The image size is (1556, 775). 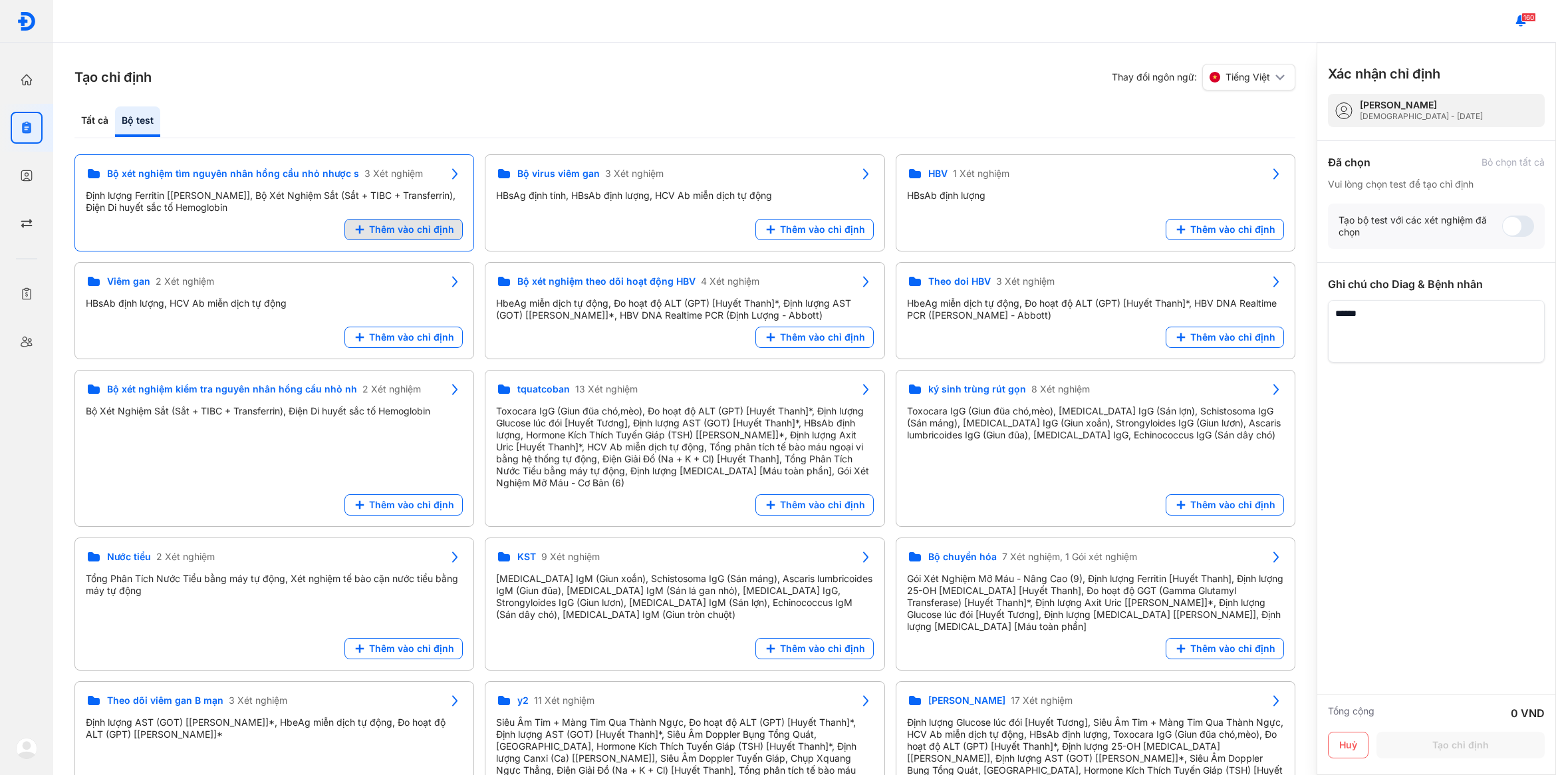 I want to click on div: Tạo bộ test với các xét nghiệm đã chọn, so click(x=1420, y=226).